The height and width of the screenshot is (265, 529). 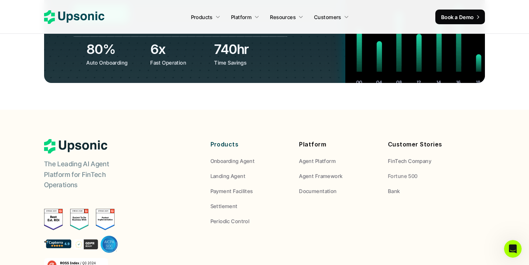 I want to click on p: Periodic Control, so click(x=230, y=221).